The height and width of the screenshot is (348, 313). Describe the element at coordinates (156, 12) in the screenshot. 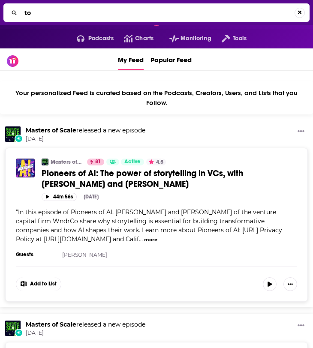

I see `div: Search...` at that location.